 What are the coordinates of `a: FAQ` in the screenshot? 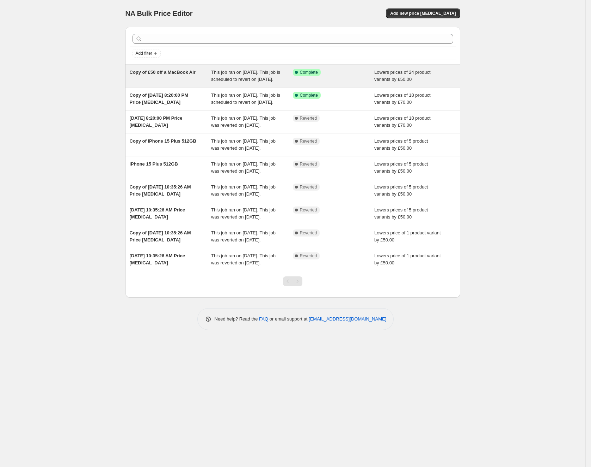 It's located at (264, 318).